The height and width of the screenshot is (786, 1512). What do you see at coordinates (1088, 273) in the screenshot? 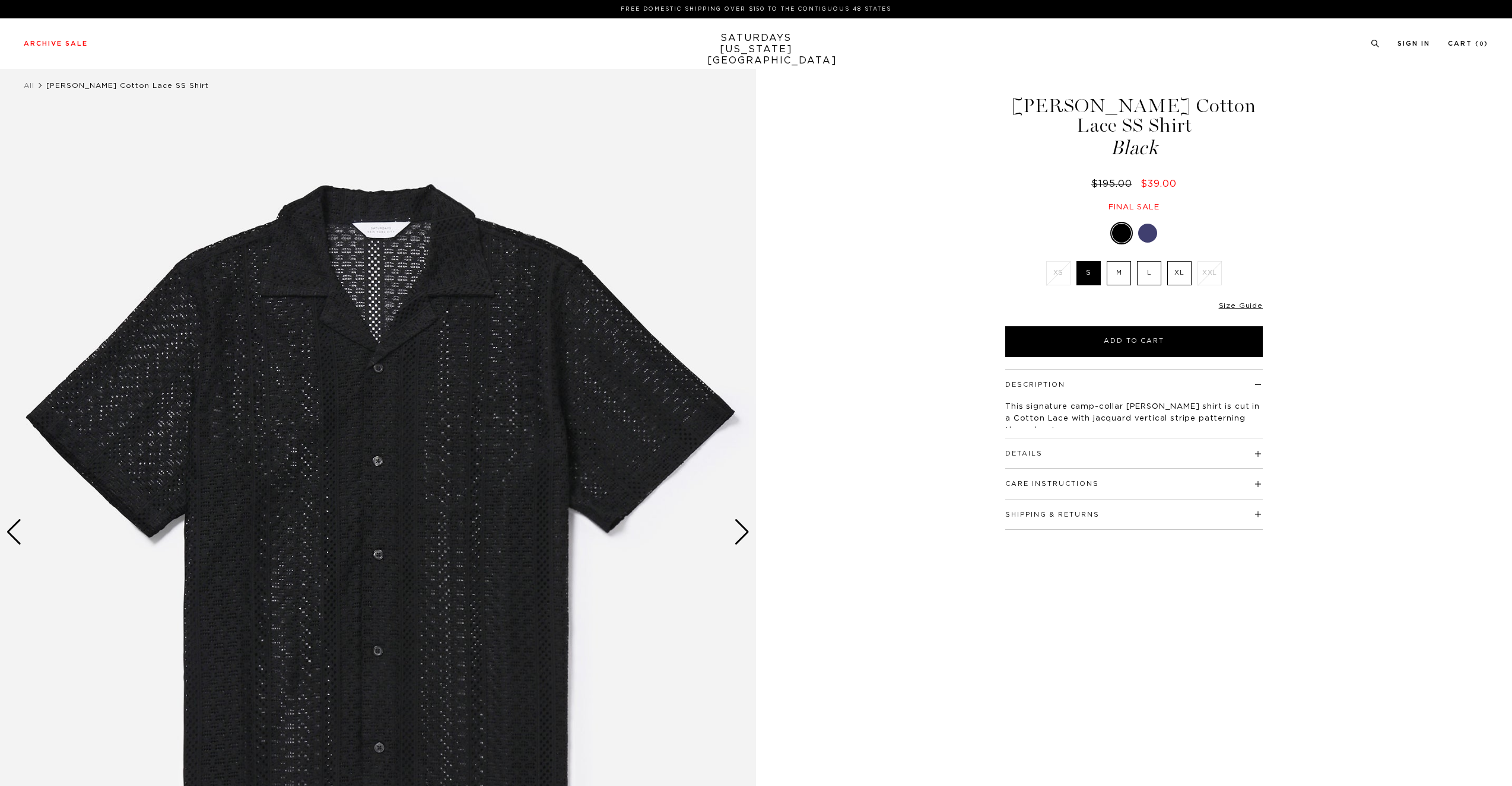
I see `label: S` at bounding box center [1088, 273].